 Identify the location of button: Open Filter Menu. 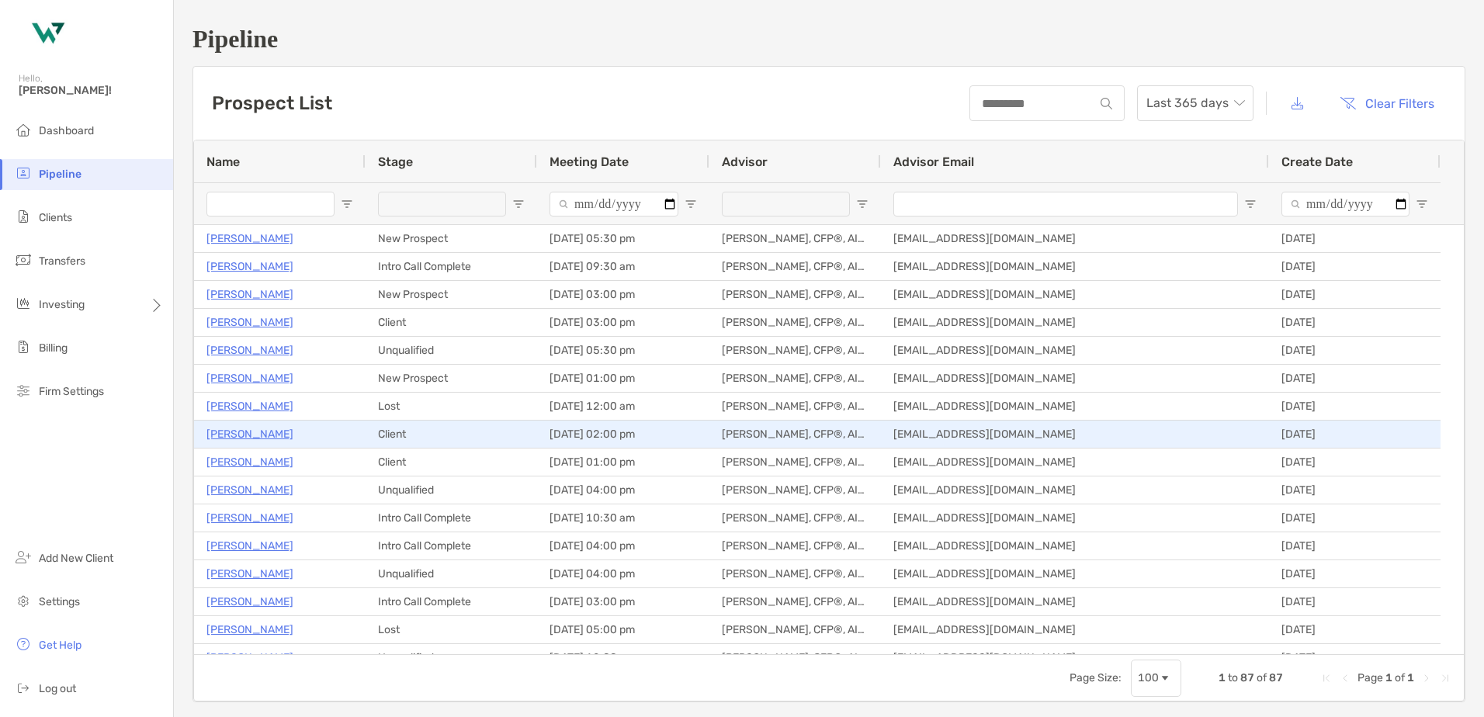
(863, 204).